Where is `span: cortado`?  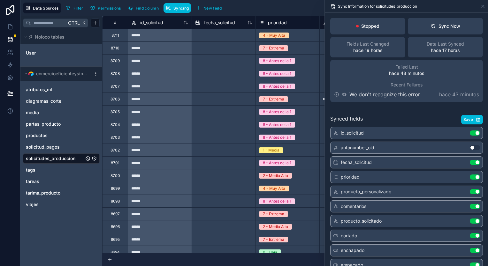 span: cortado is located at coordinates (349, 236).